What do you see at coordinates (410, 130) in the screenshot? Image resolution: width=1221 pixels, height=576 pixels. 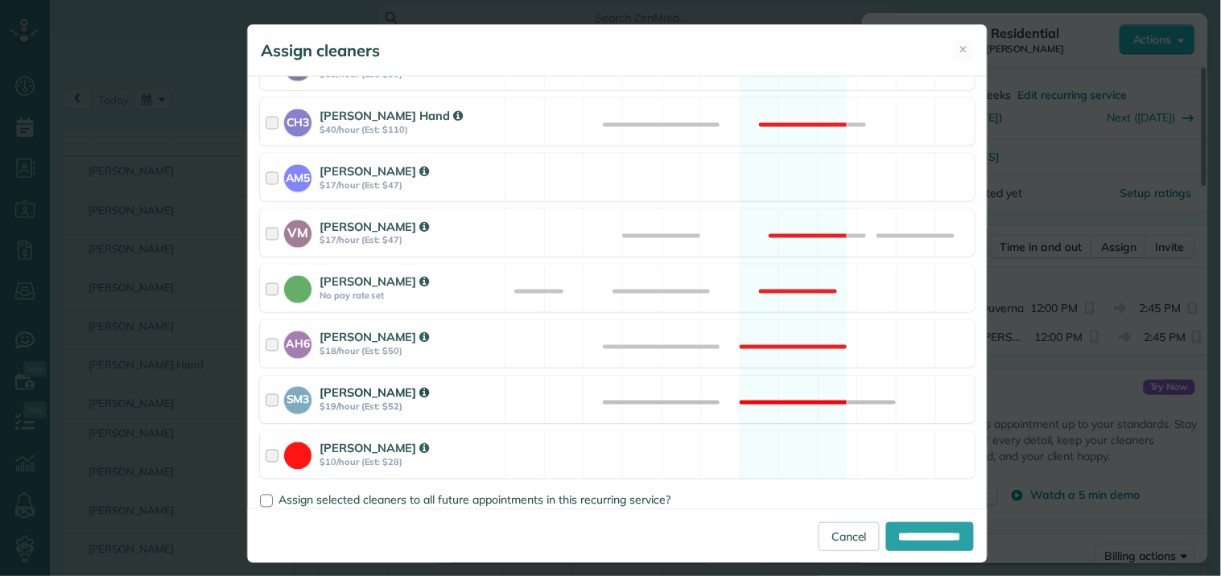 I see `strong: $40/hour (Est: $110)` at bounding box center [410, 130].